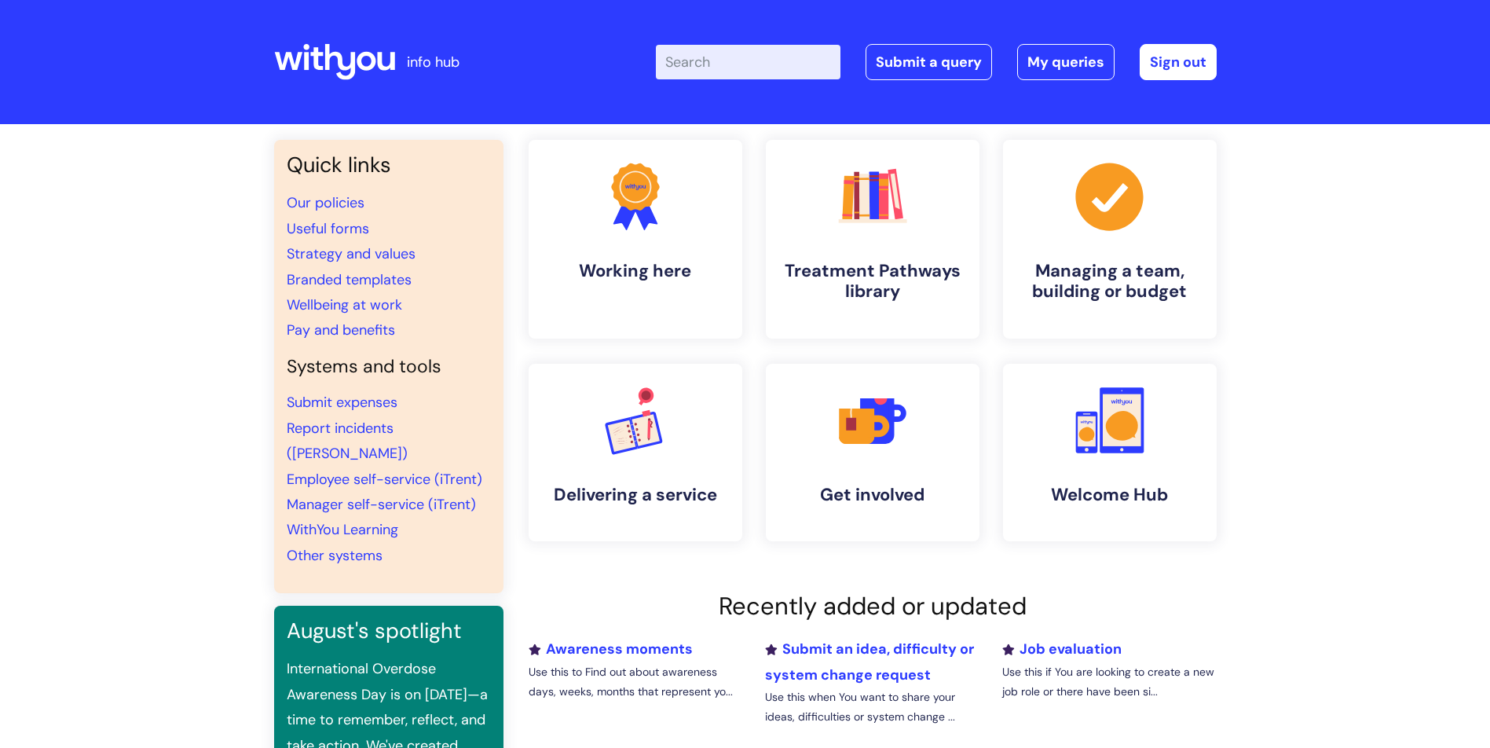  I want to click on h4: Welcome Hub, so click(1110, 495).